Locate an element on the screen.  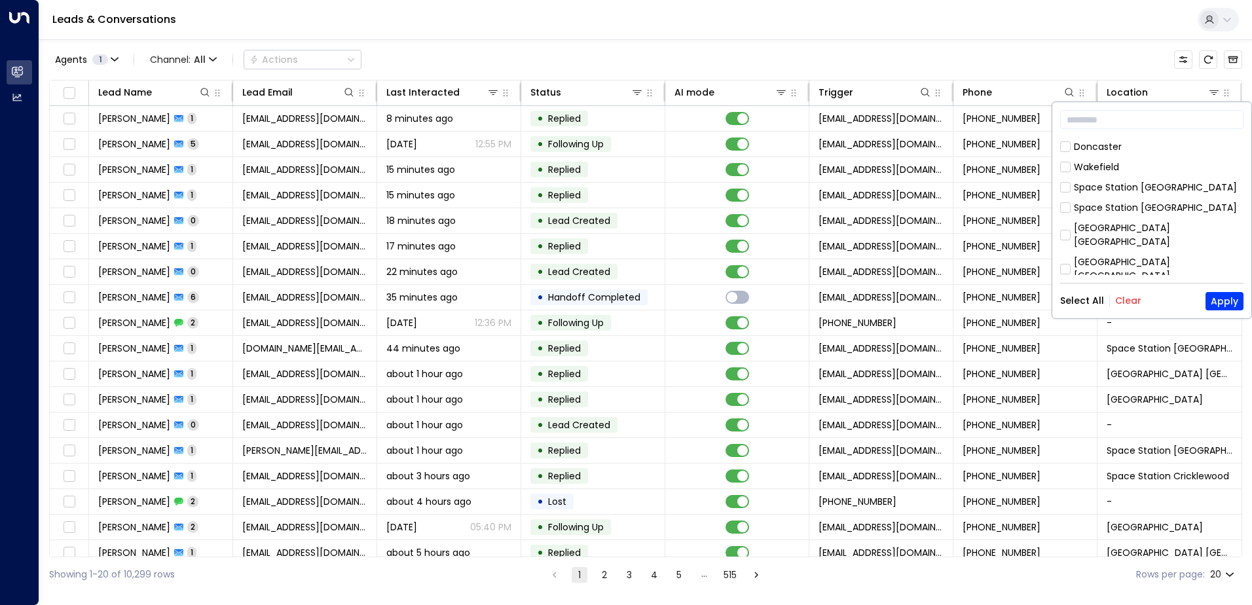
span: hajrahussain@outlook.com is located at coordinates (305, 374).